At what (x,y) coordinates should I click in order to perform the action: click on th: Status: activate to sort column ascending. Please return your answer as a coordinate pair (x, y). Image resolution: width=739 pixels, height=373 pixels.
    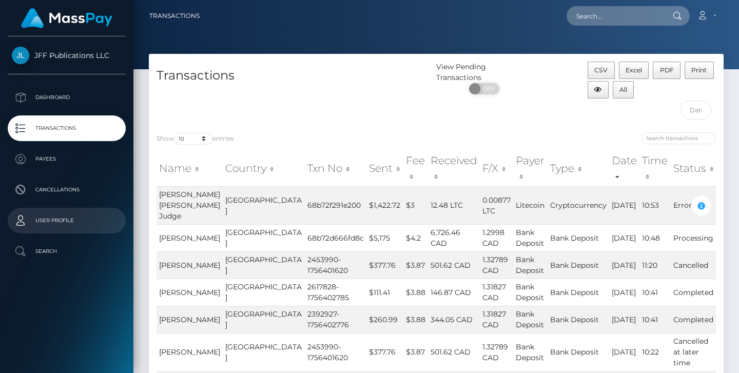
    Looking at the image, I should click on (693, 168).